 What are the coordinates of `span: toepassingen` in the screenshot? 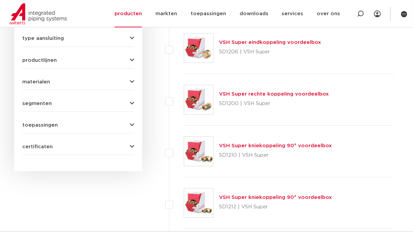 It's located at (40, 125).